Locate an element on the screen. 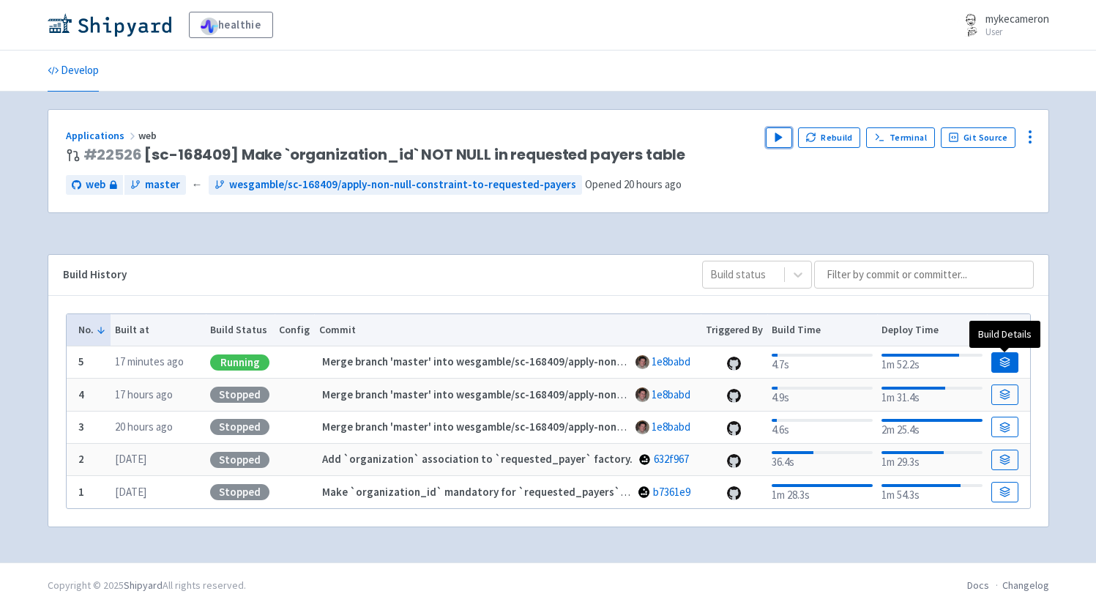 The width and height of the screenshot is (1096, 602). th: Deploy Time is located at coordinates (932, 330).